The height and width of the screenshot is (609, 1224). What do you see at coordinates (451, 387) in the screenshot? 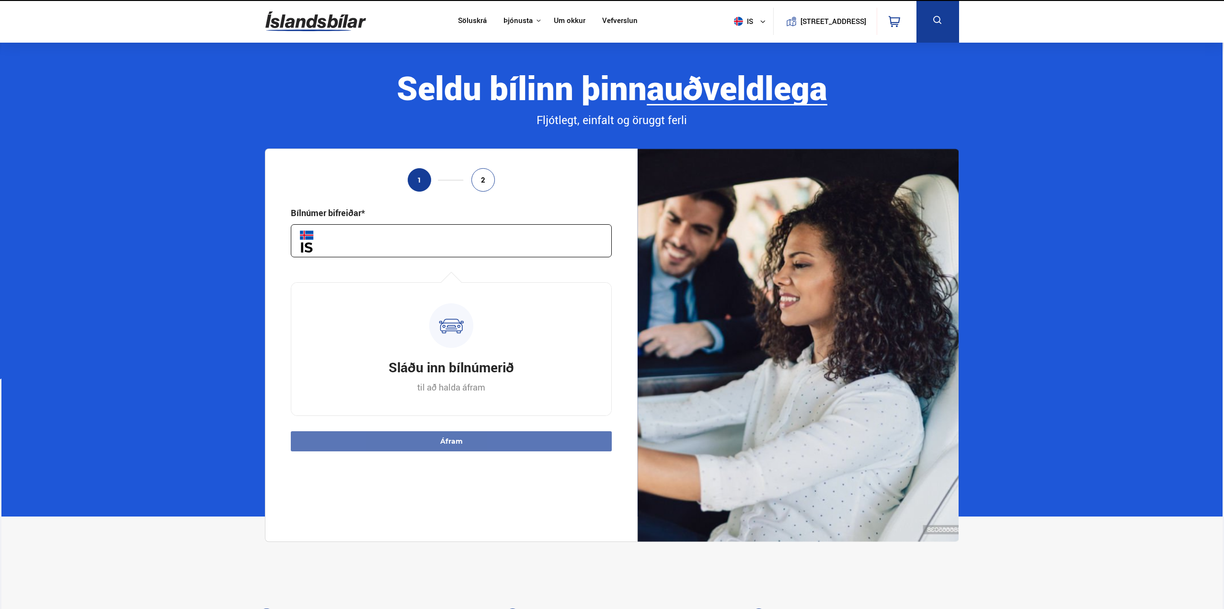
I see `p: til að halda áfram` at bounding box center [451, 387].